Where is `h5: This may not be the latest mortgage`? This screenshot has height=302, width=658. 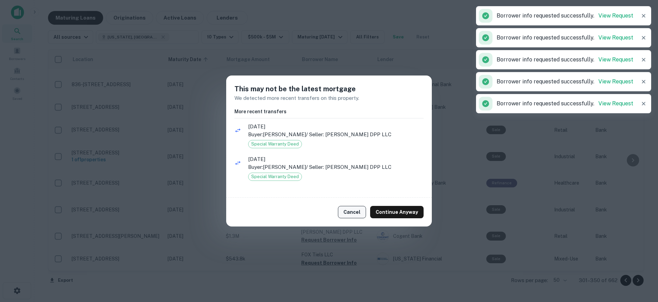 h5: This may not be the latest mortgage is located at coordinates (329, 89).